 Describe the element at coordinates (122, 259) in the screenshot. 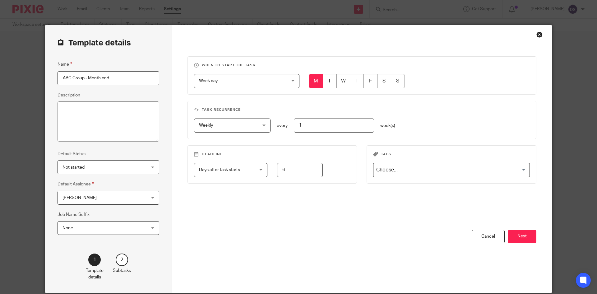

I see `div: 2` at that location.